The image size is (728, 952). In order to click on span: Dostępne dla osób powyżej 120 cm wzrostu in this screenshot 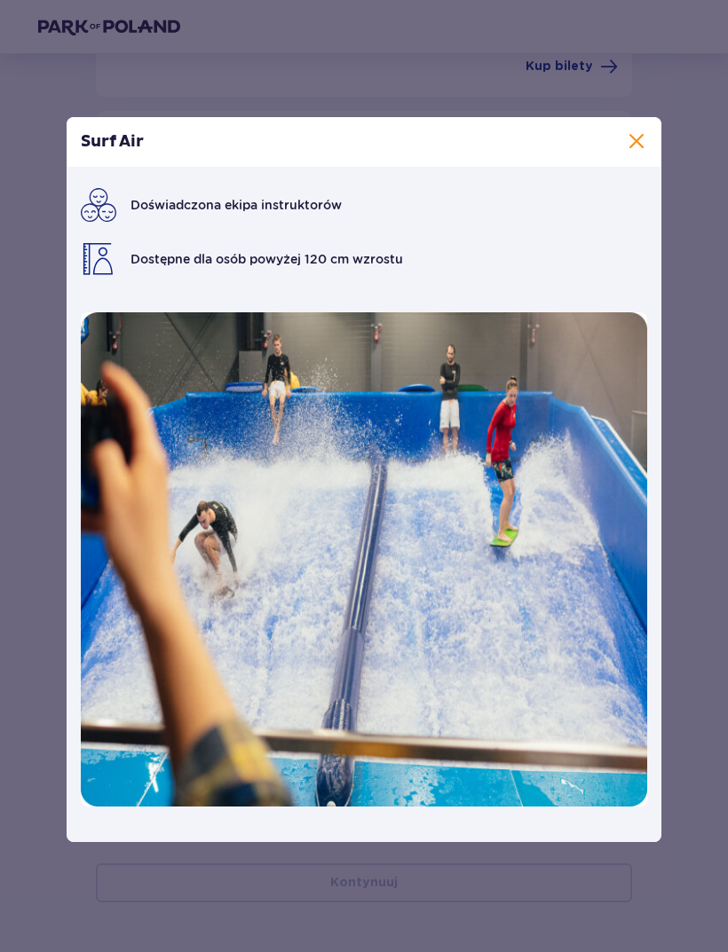, I will do `click(266, 259)`.